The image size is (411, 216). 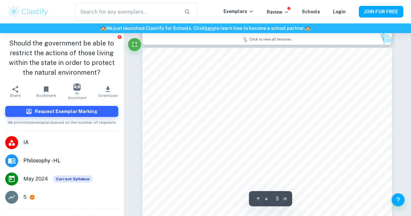 I want to click on span: / 8, so click(x=285, y=199).